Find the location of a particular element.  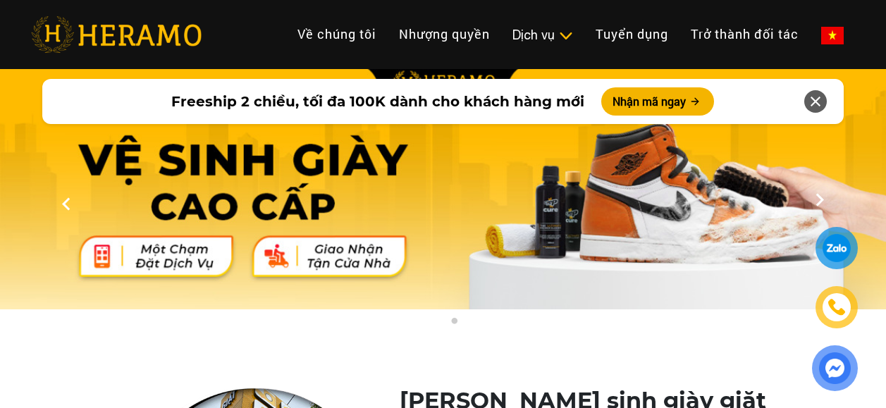

button: 2 is located at coordinates (454, 324).